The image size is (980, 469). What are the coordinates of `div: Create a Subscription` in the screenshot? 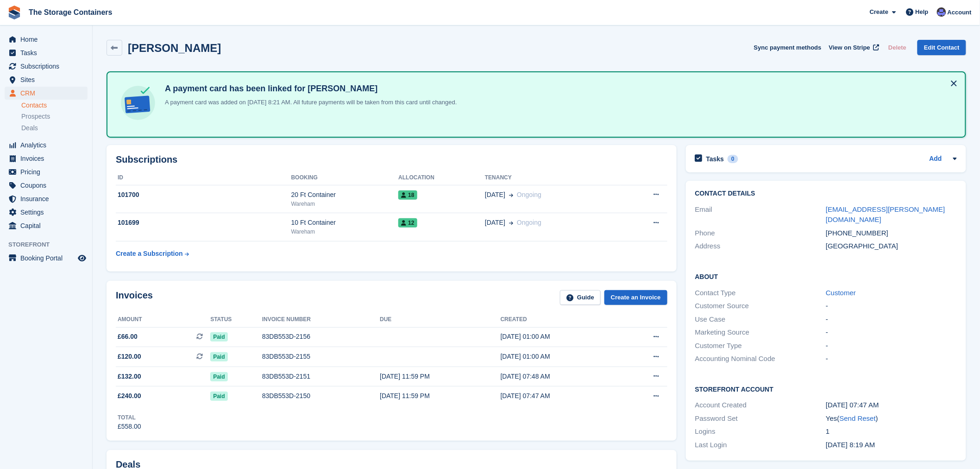 It's located at (149, 253).